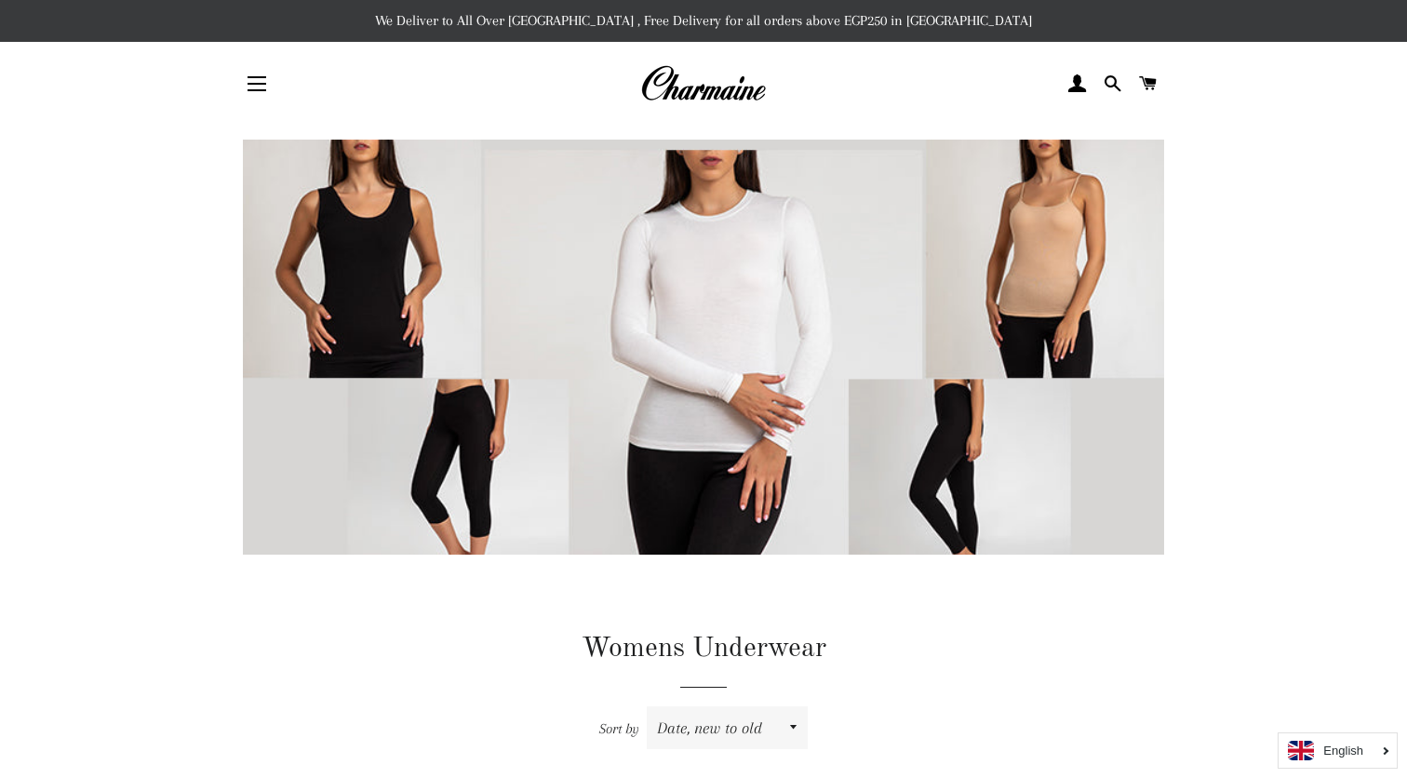  Describe the element at coordinates (1343, 750) in the screenshot. I see `i: English` at that location.